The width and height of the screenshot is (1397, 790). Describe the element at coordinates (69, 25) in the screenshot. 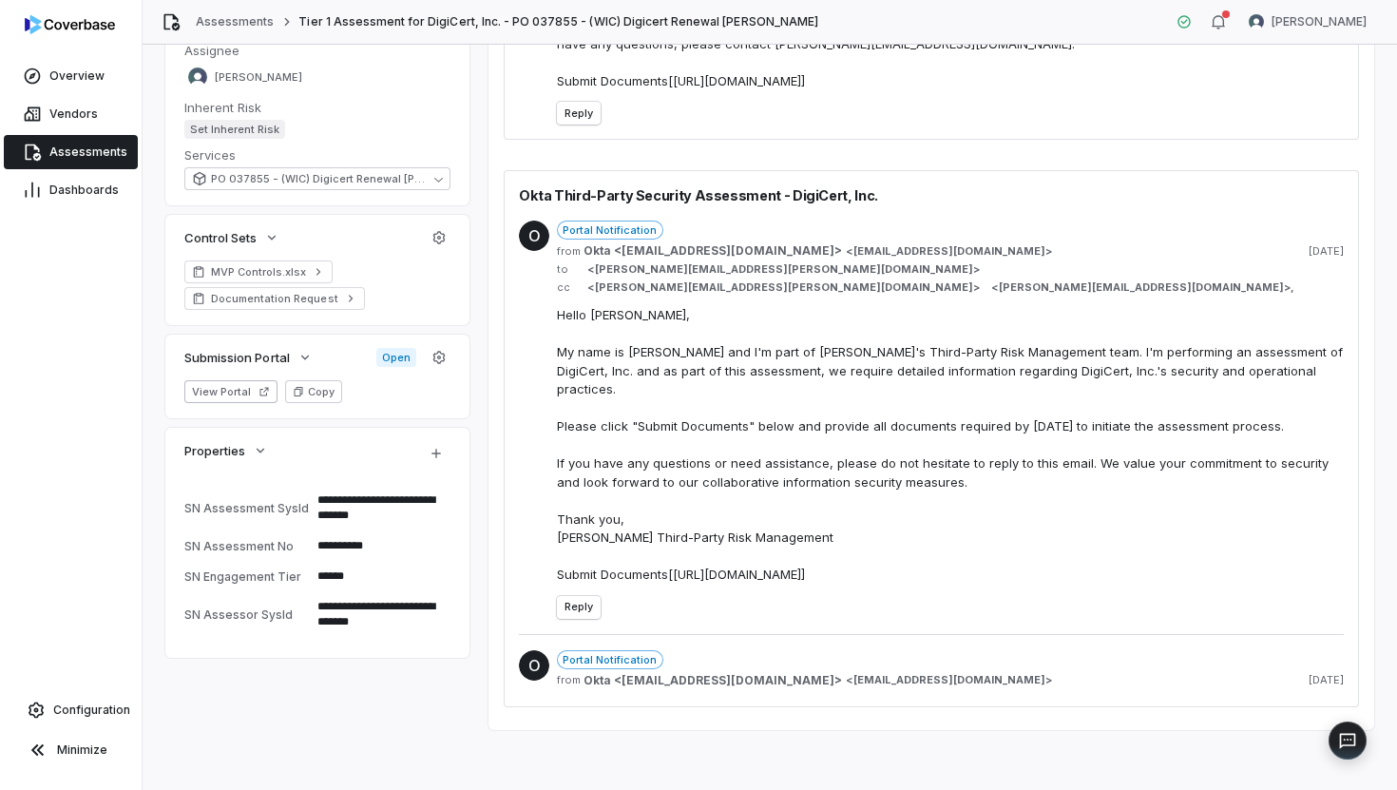

I see `img: Coverbase logo` at that location.